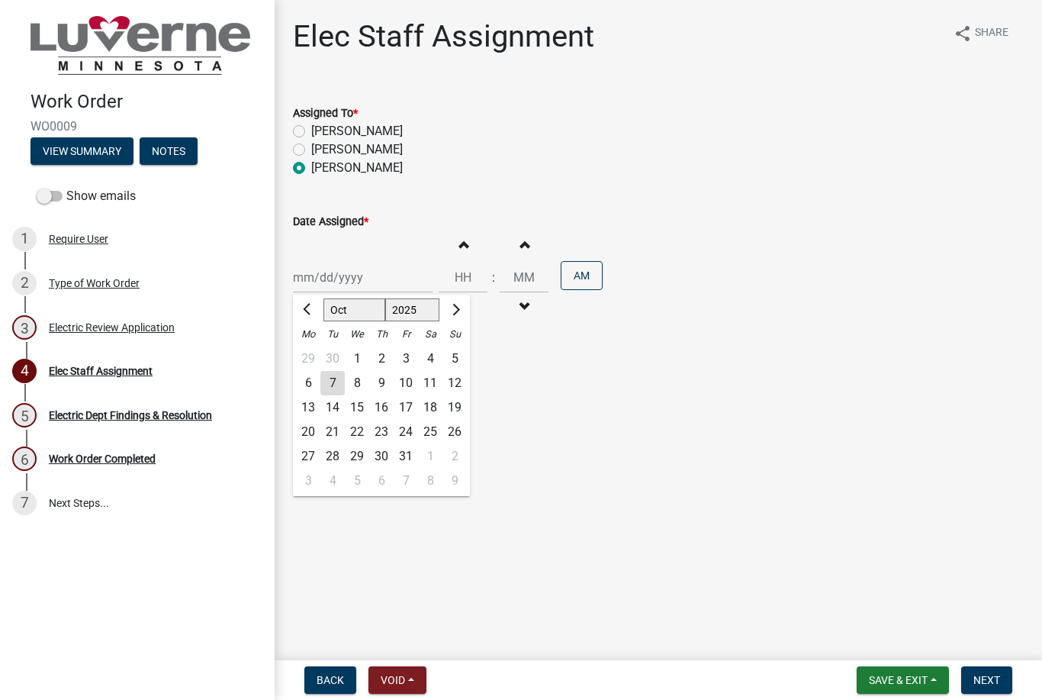 The height and width of the screenshot is (700, 1042). What do you see at coordinates (455, 383) in the screenshot?
I see `div: 12` at bounding box center [455, 383].